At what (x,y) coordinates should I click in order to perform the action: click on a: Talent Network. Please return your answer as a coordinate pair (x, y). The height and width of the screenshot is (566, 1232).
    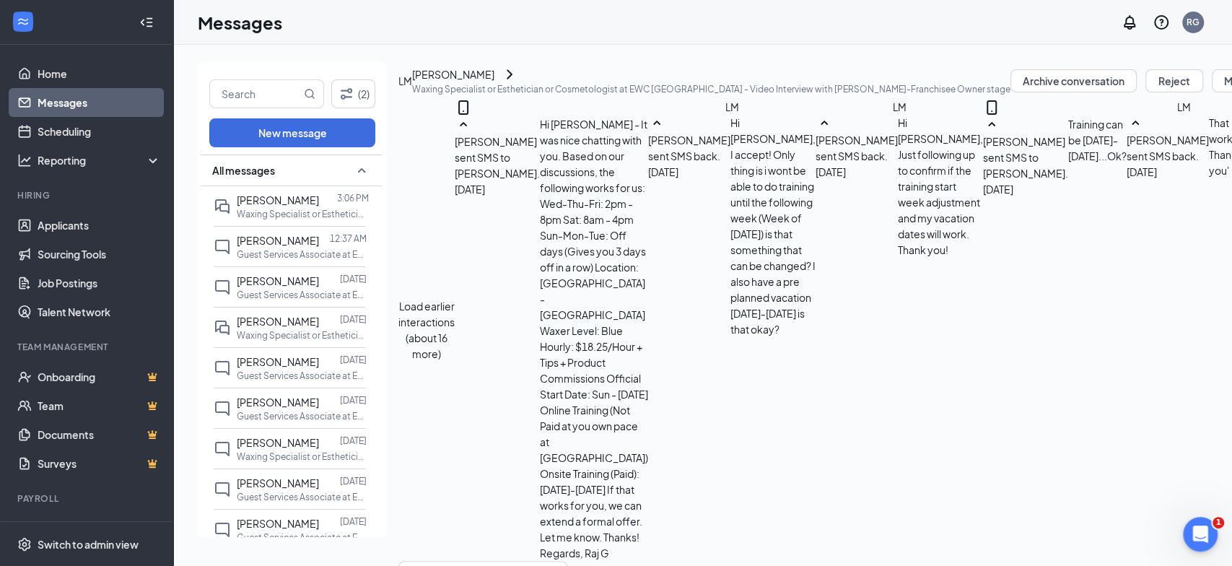
    Looking at the image, I should click on (99, 312).